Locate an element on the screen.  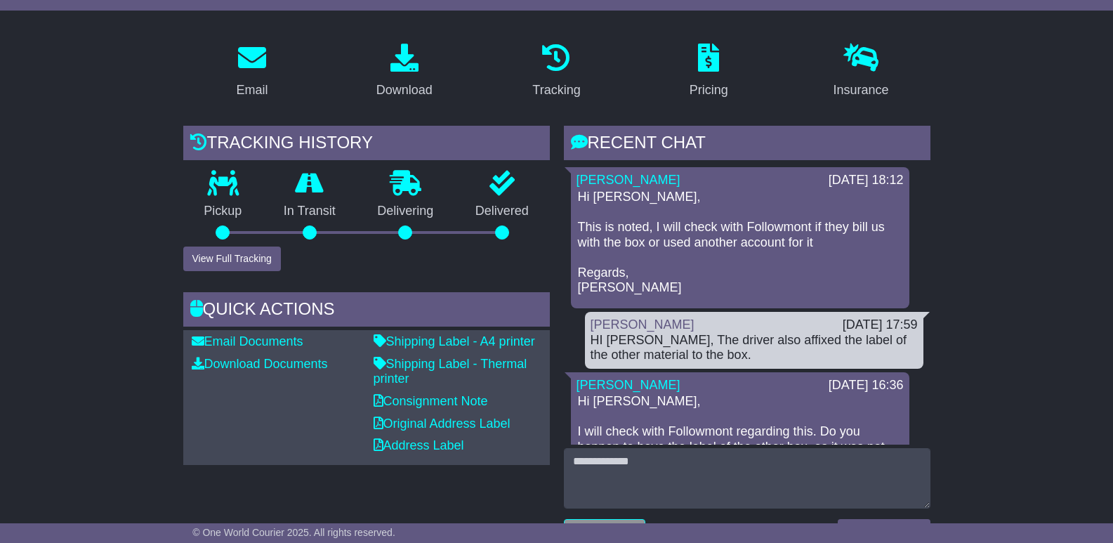
div: Insurance is located at coordinates (861, 90).